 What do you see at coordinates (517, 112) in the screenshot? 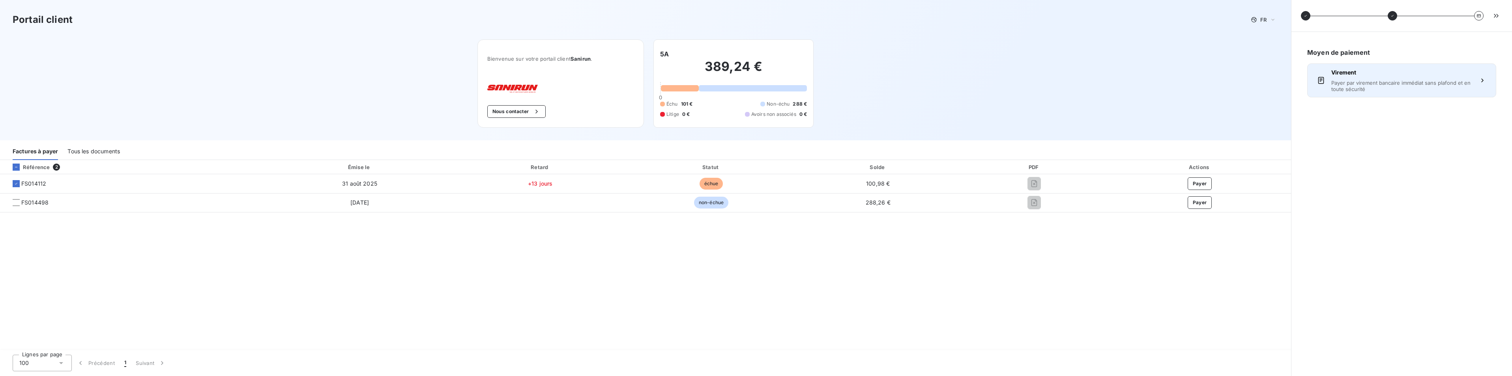
I see `button: Nous contacter` at bounding box center [517, 112].